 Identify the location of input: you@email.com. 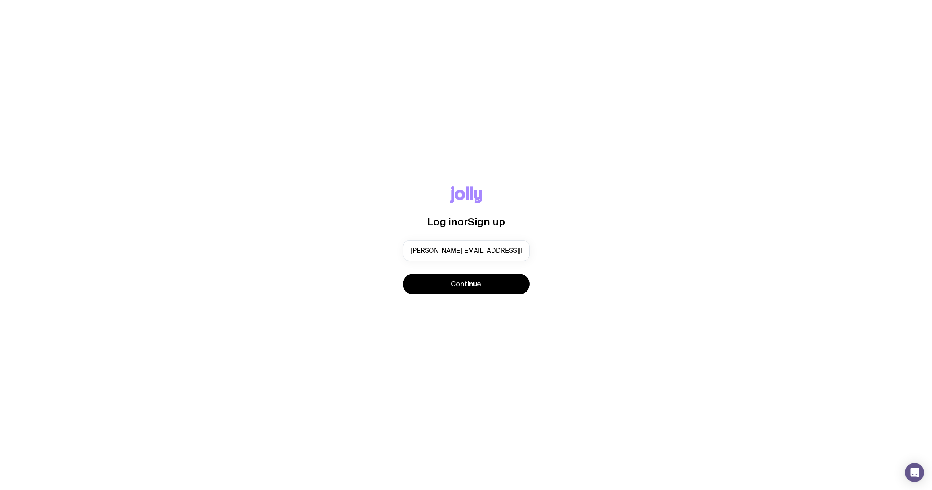
(466, 251).